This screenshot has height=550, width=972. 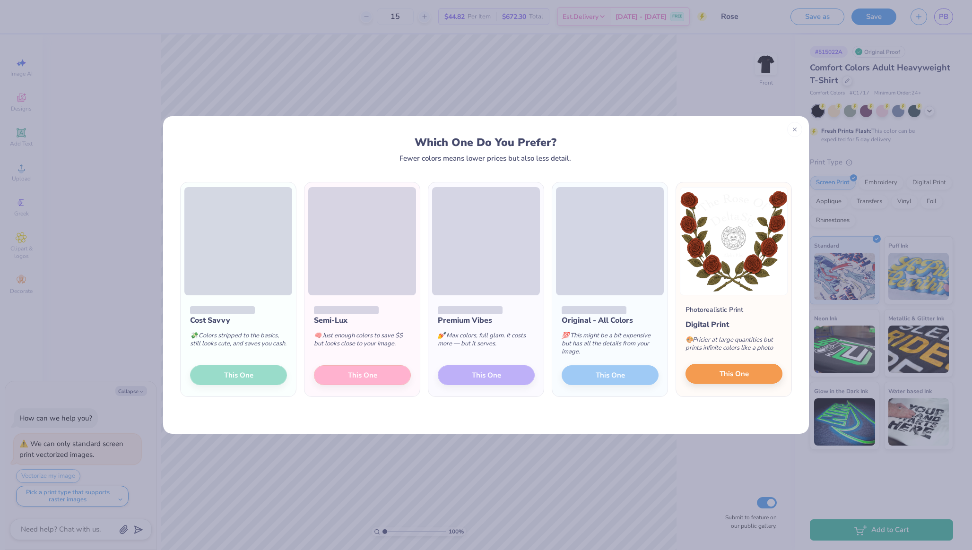 I want to click on div: Fewer colors means lower prices but also less detail., so click(x=485, y=158).